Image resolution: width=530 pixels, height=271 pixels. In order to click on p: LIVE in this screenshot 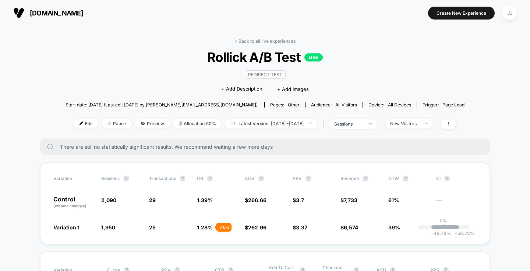, I will do `click(313, 57)`.